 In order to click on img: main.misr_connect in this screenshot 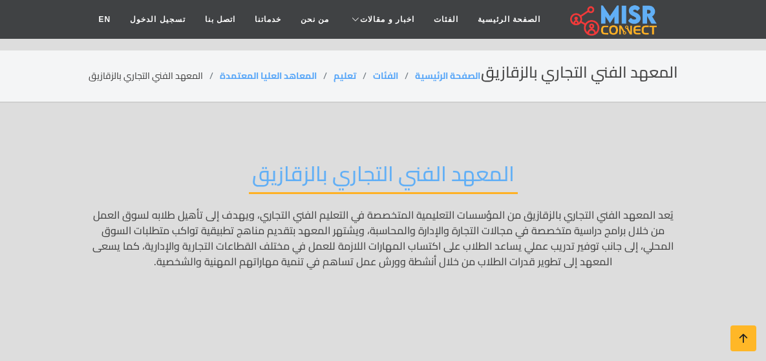, I will do `click(613, 19)`.